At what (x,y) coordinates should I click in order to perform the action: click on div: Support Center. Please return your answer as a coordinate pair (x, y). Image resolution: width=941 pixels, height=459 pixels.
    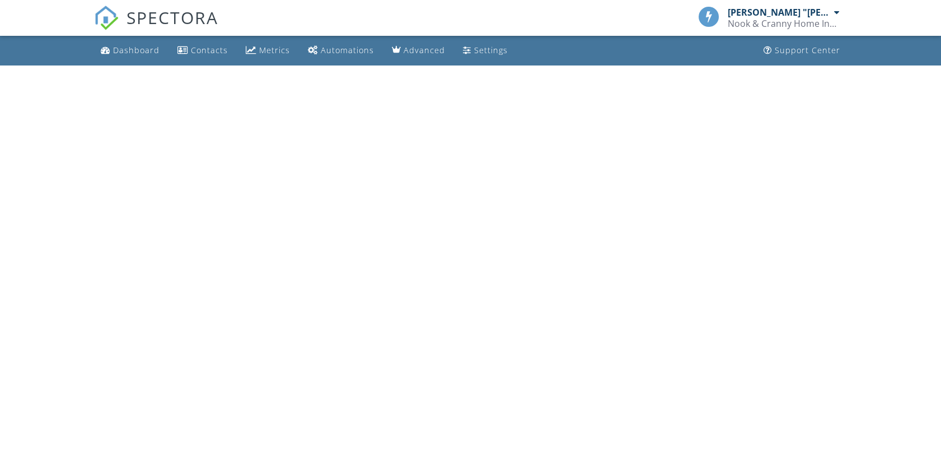
    Looking at the image, I should click on (808, 50).